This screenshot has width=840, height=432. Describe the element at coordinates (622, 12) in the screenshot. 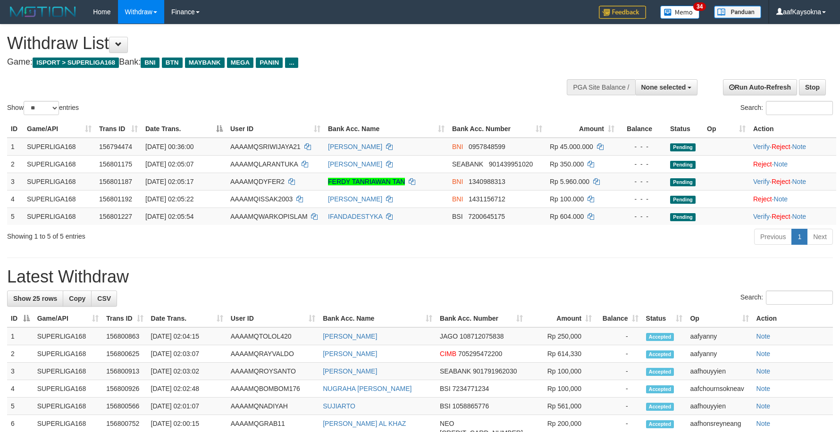

I see `img: Feedback.jpg` at that location.